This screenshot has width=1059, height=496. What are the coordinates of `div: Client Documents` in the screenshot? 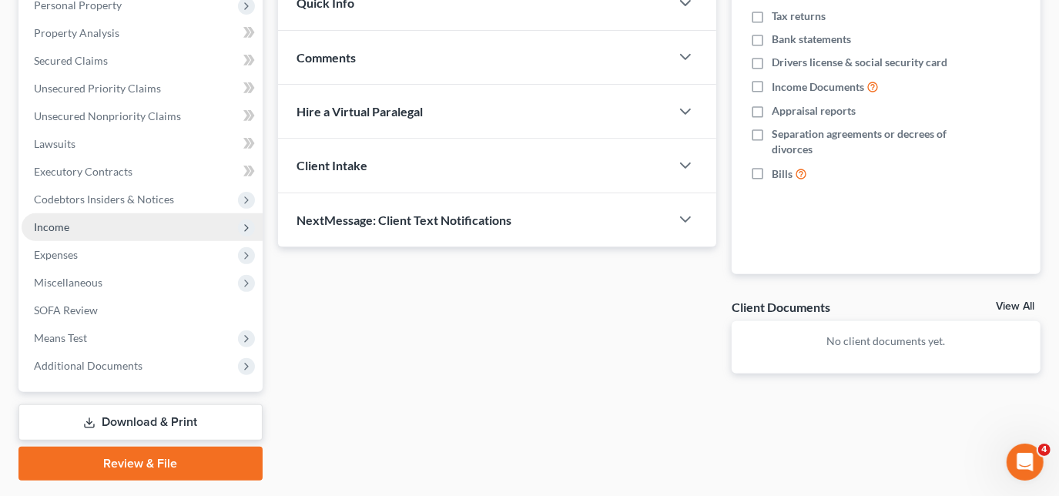 It's located at (781, 306).